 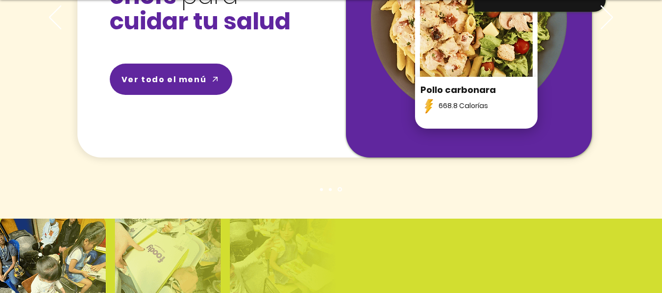 I want to click on nav: Diapositivas, so click(x=331, y=190).